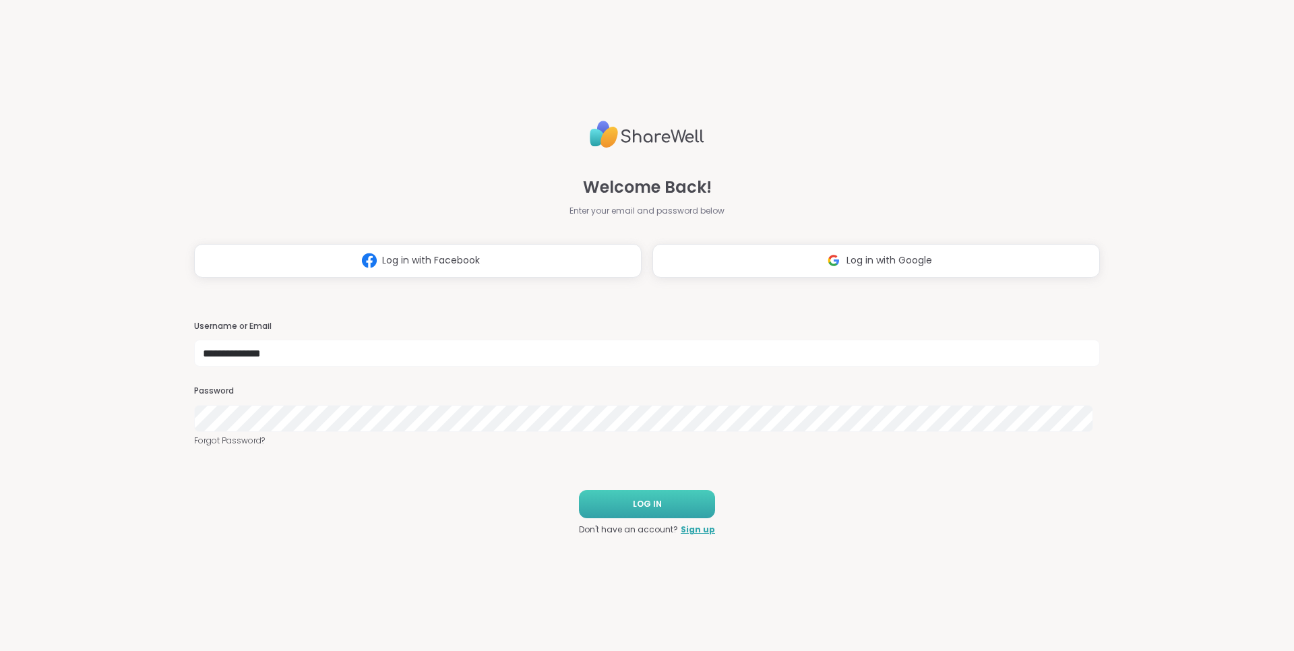  I want to click on span: Welcome Back!, so click(647, 187).